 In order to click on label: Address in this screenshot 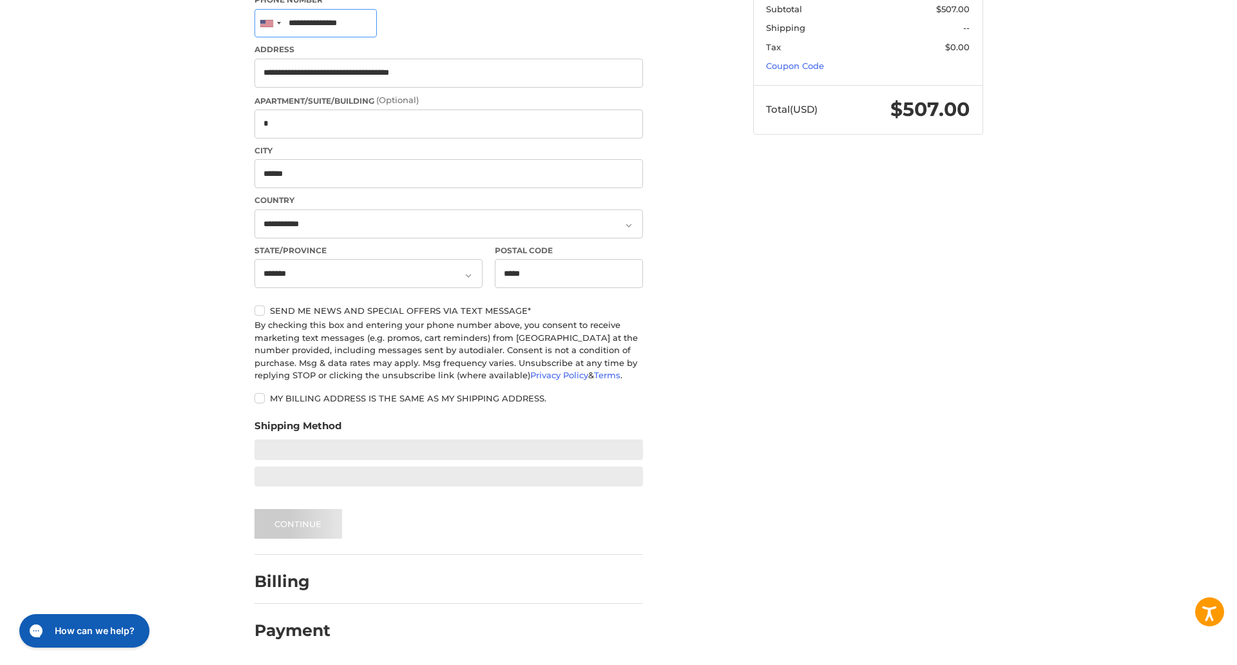, I will do `click(448, 50)`.